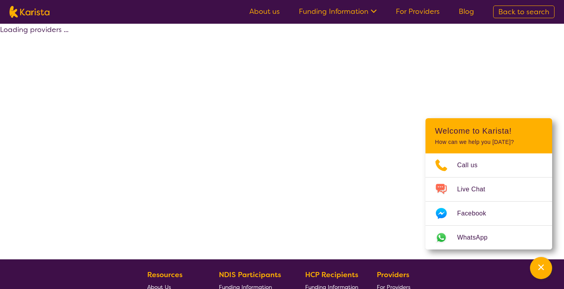  What do you see at coordinates (524, 12) in the screenshot?
I see `a: Back to search` at bounding box center [524, 12].